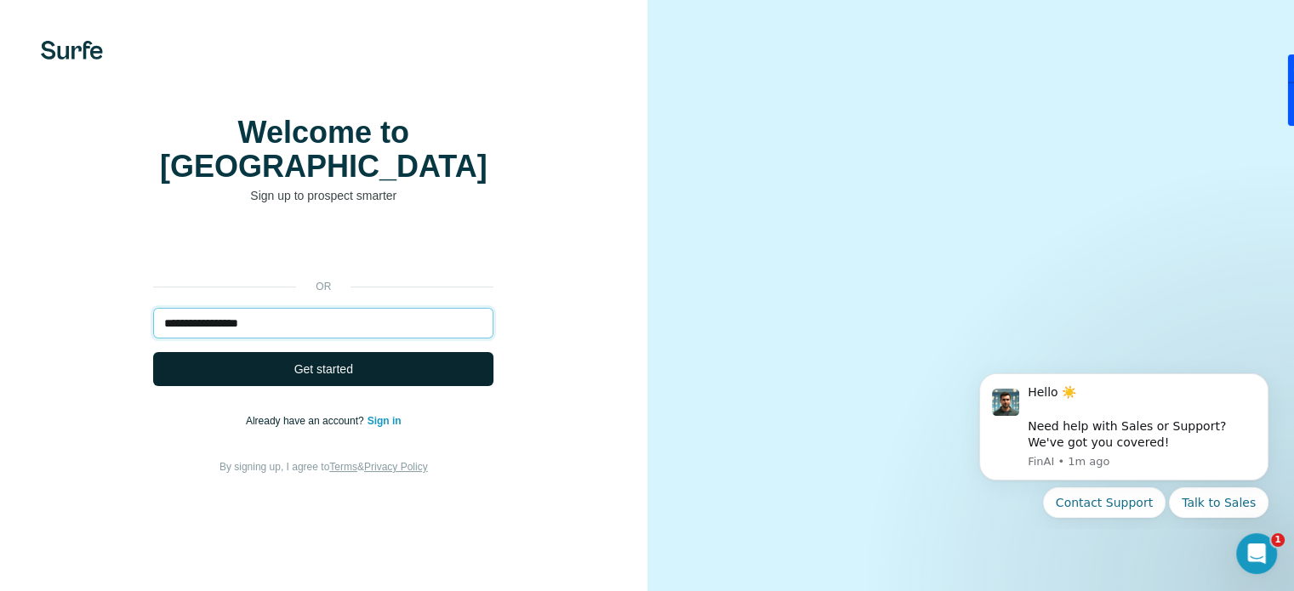 This screenshot has width=1294, height=591. What do you see at coordinates (188, 59) in the screenshot?
I see `div: Hello ☀️ ​ Need help with Sales or Support? We've got you covered!` at bounding box center [188, 59].